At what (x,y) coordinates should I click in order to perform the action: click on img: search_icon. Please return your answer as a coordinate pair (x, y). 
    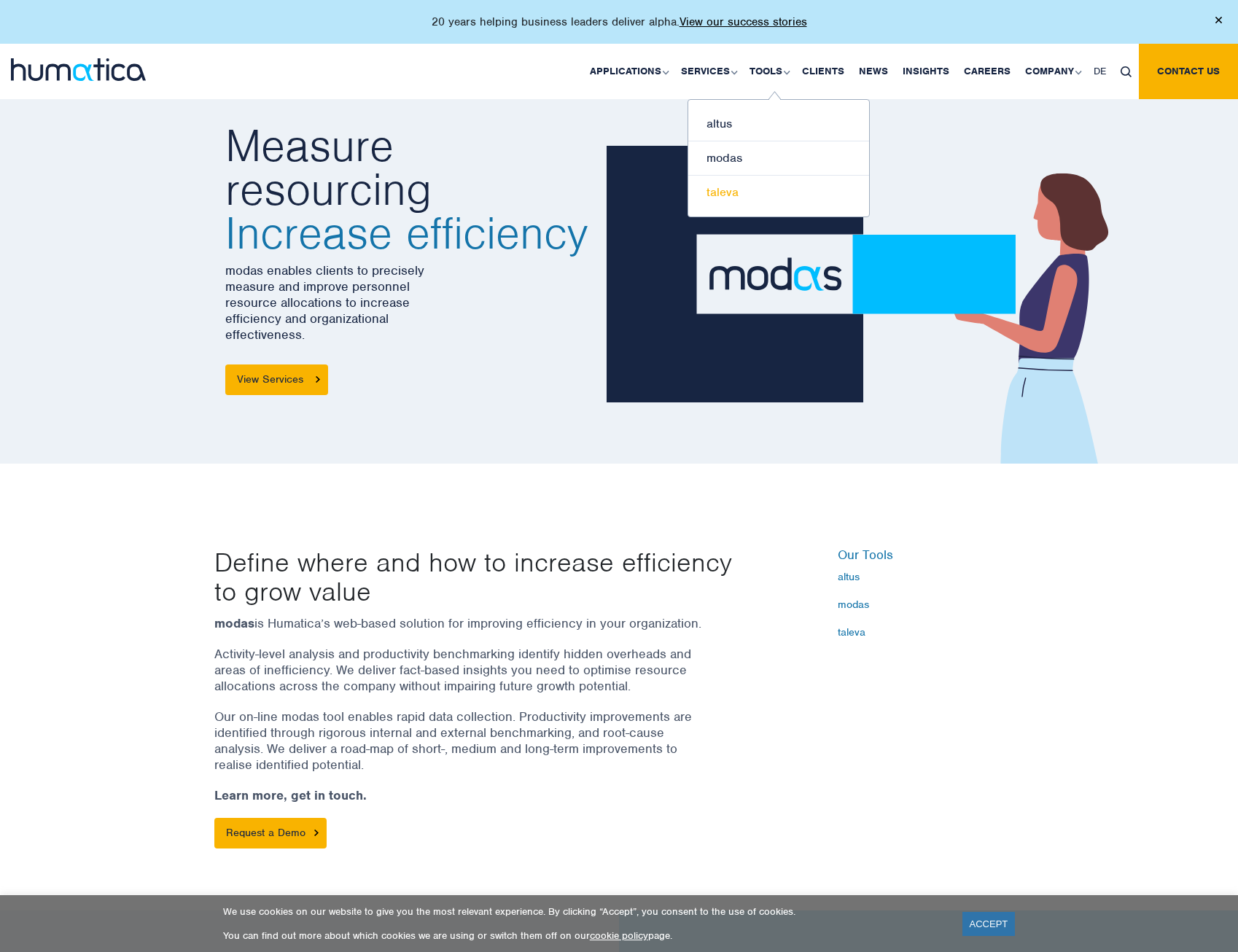
    Looking at the image, I should click on (1125, 72).